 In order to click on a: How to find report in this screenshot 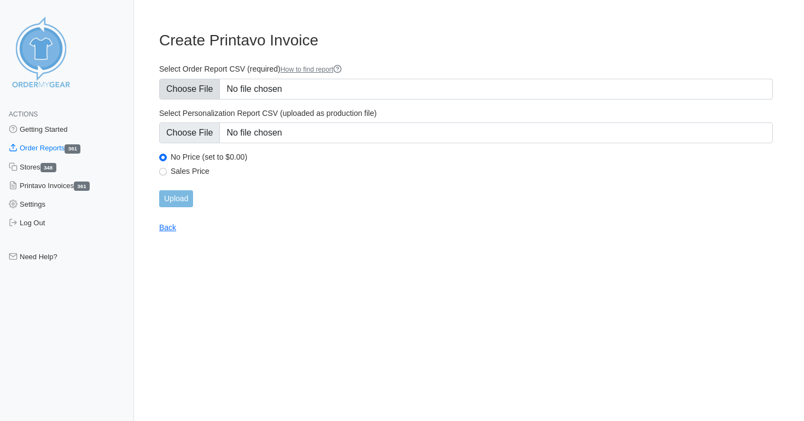, I will do `click(311, 70)`.